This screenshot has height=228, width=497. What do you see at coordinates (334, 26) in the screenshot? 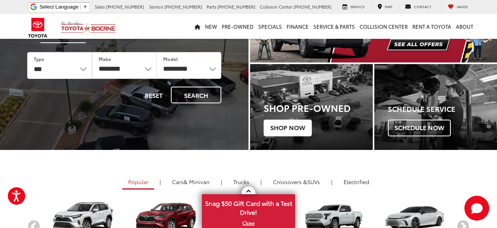
I see `a: Service & Parts: Opens in a new tab` at bounding box center [334, 26].